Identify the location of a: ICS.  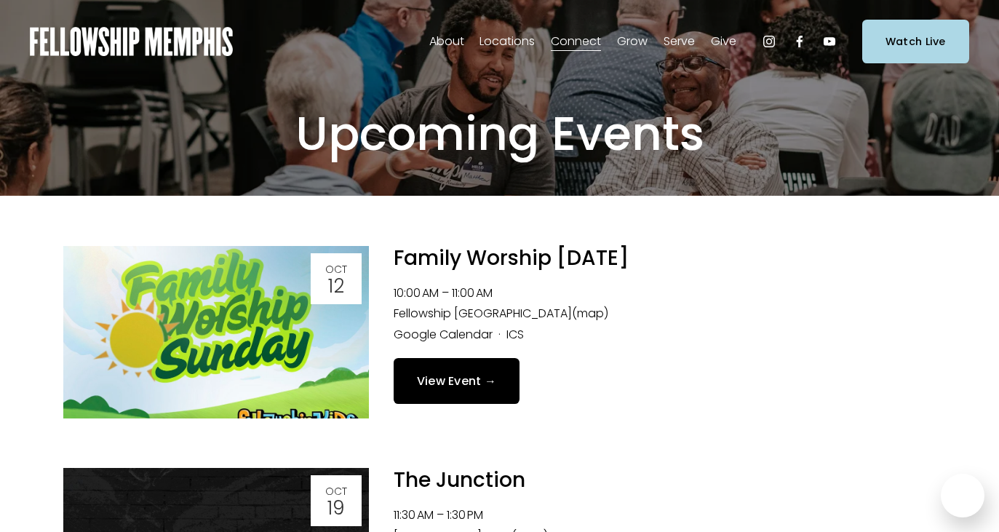
(515, 334).